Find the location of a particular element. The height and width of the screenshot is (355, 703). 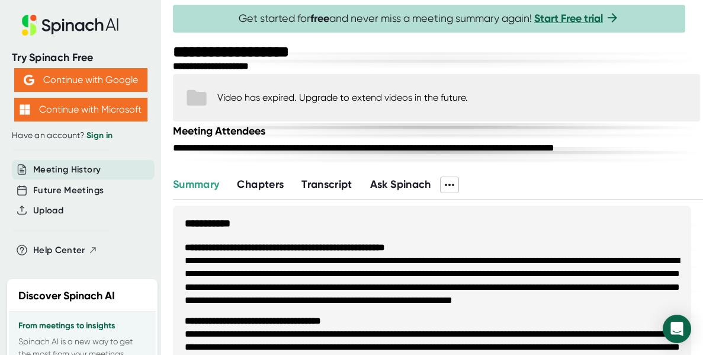

span: Meeting History is located at coordinates (67, 169).